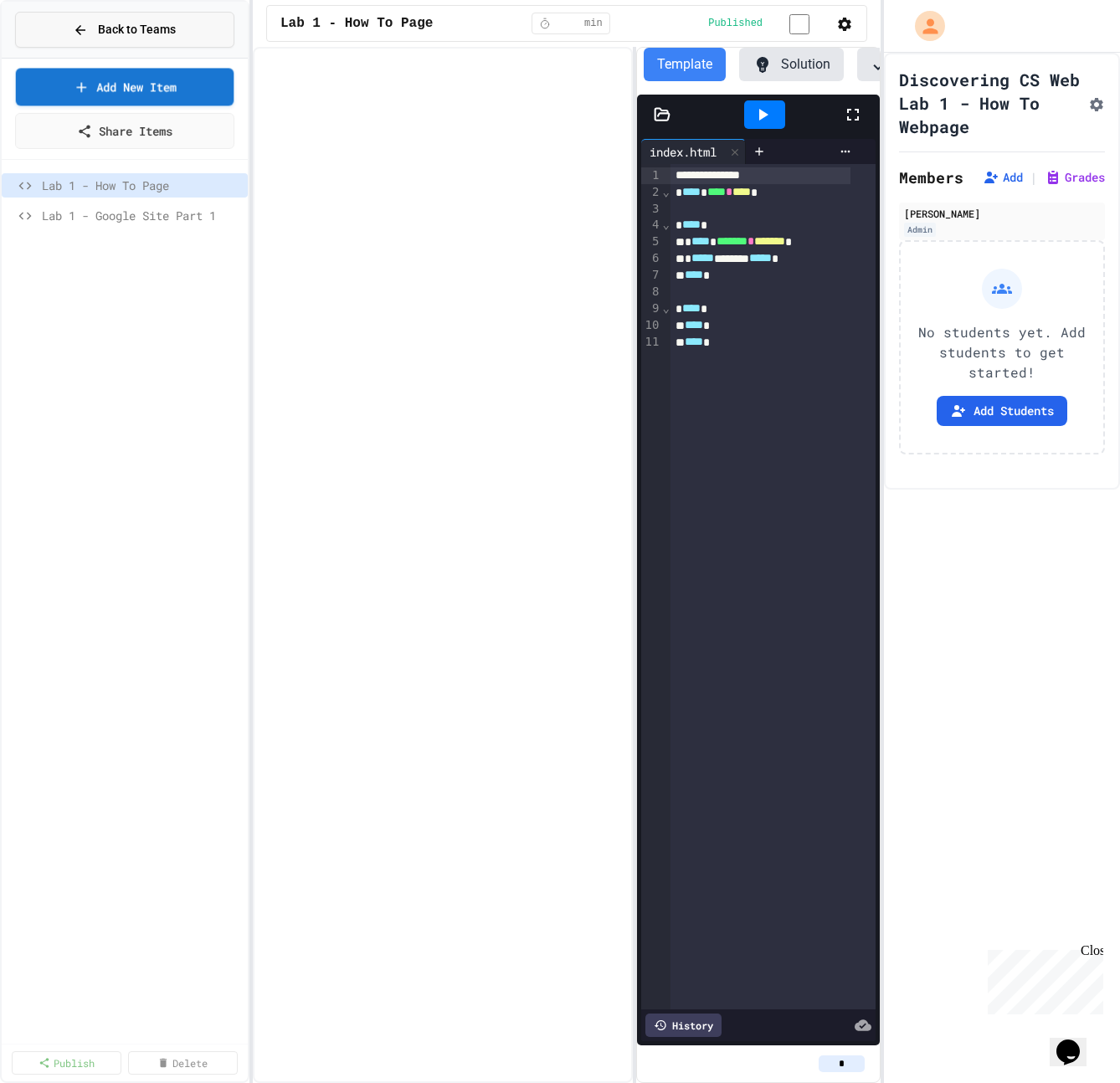  What do you see at coordinates (920, 229) in the screenshot?
I see `div: Admin` at bounding box center [920, 229].